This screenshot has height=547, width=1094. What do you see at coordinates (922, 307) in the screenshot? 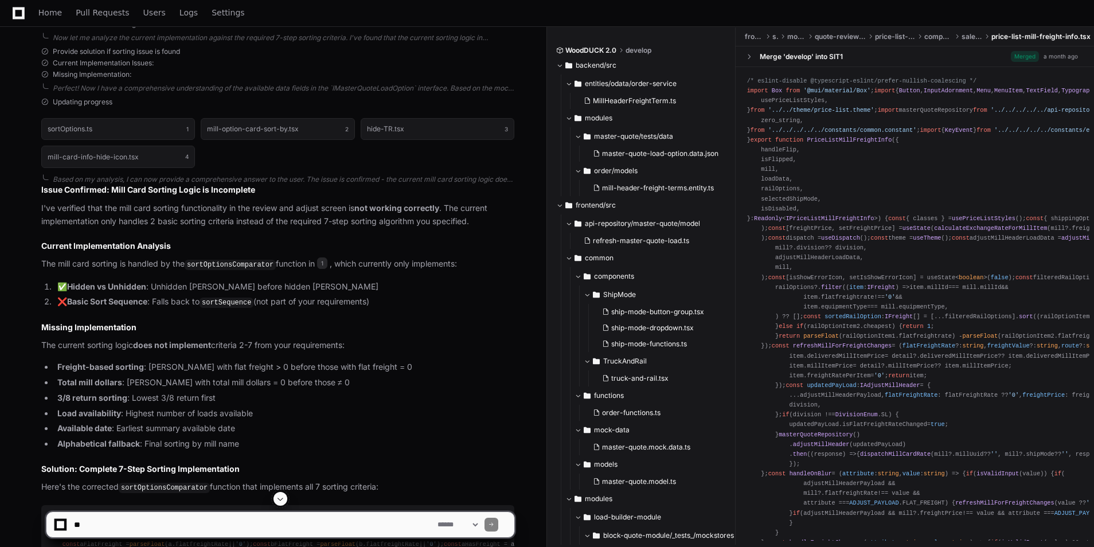
I see `span: equipmentType` at bounding box center [922, 307].